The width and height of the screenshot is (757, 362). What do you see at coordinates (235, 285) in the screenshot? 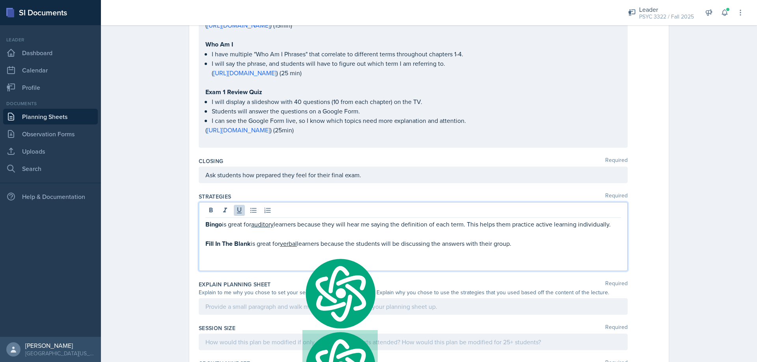
I see `label: Explain Planning Sheet` at bounding box center [235, 285].